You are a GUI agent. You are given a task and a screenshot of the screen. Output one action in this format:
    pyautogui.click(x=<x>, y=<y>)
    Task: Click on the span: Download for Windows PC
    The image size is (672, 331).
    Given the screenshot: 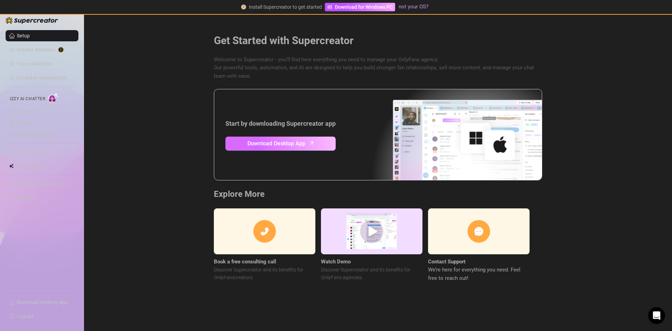 What is the action you would take?
    pyautogui.click(x=364, y=7)
    